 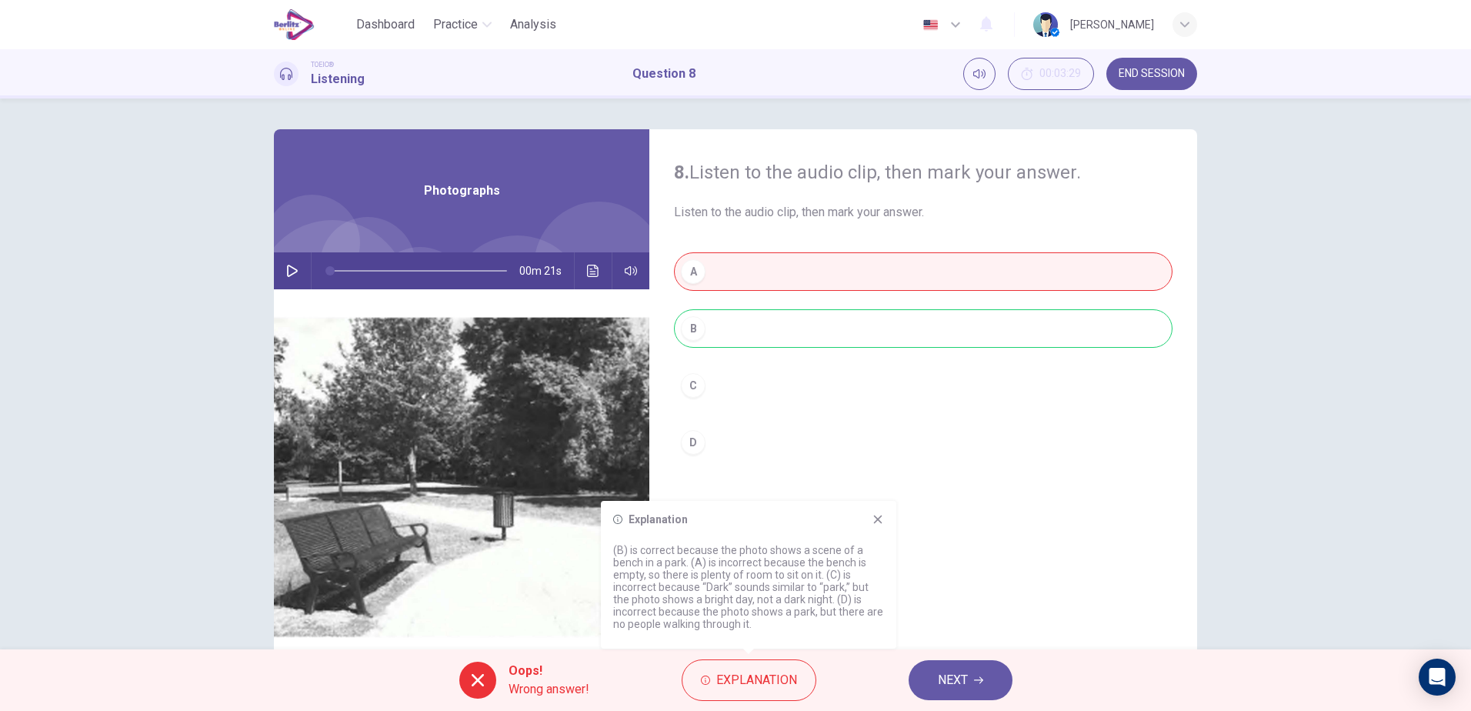 I want to click on span: TOEIC®, so click(x=322, y=65).